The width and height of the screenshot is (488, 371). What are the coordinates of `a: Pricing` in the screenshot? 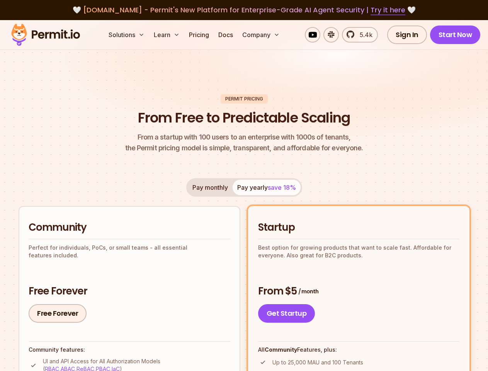 It's located at (199, 35).